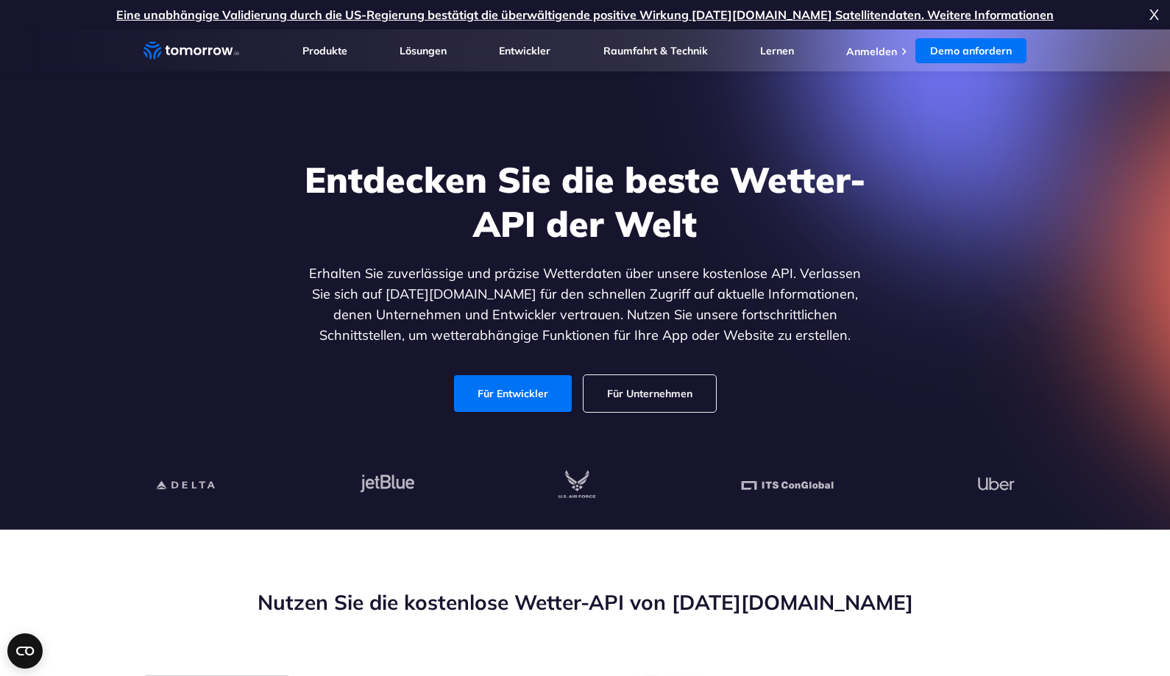 Image resolution: width=1170 pixels, height=676 pixels. Describe the element at coordinates (25, 651) in the screenshot. I see `button: CMP-Widget öffnen` at that location.